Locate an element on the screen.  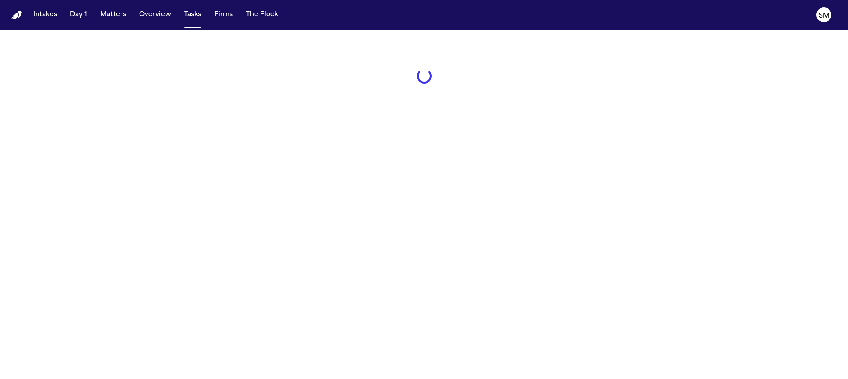
button: Day 1 is located at coordinates (78, 15).